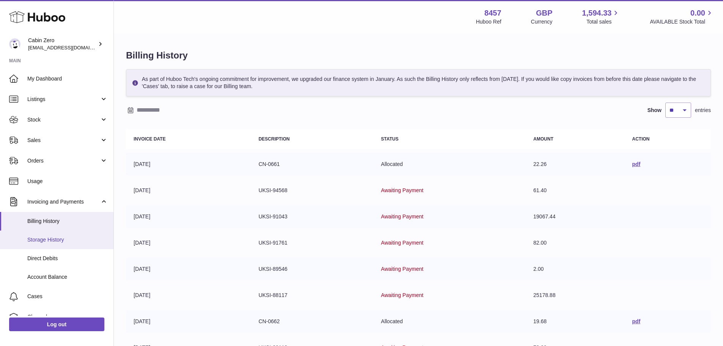  What do you see at coordinates (312, 269) in the screenshot?
I see `td: UKSI-89546` at bounding box center [312, 269].